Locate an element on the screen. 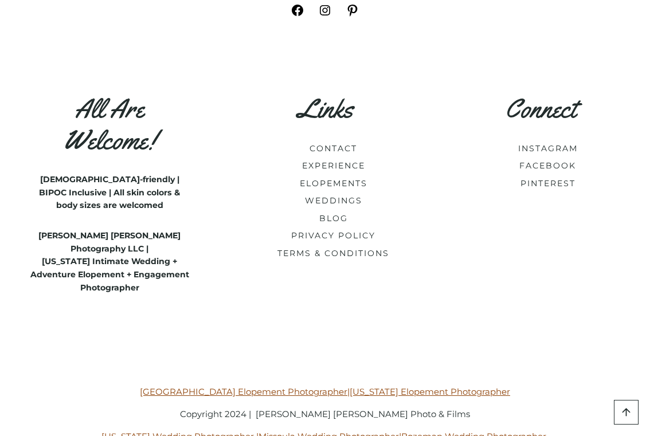  a: TERMS & CONDITIONS is located at coordinates (333, 253).